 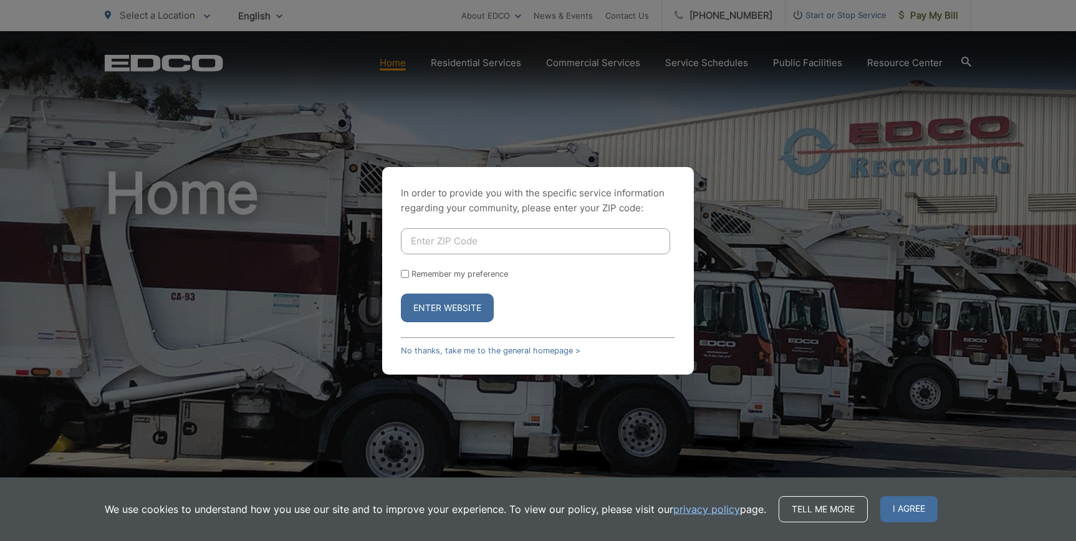 I want to click on a: No thanks, take me to the general homepage >, so click(x=491, y=350).